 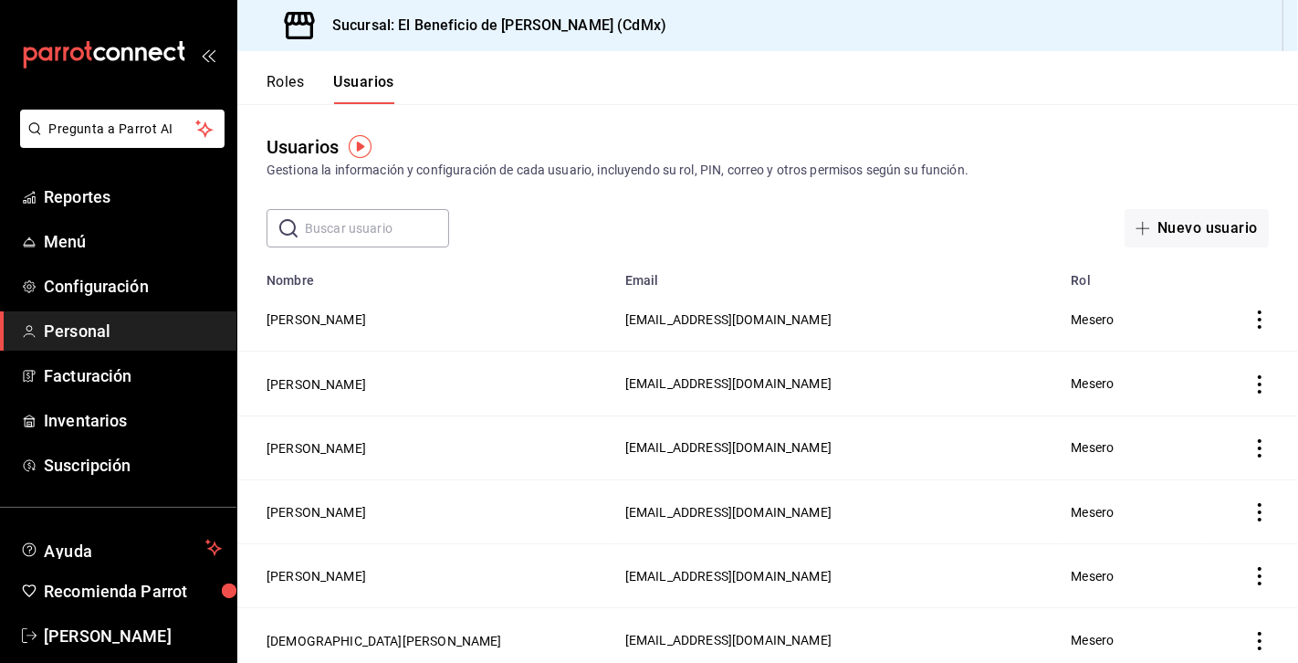 What do you see at coordinates (363, 89) in the screenshot?
I see `button: Usuarios` at bounding box center [363, 89].